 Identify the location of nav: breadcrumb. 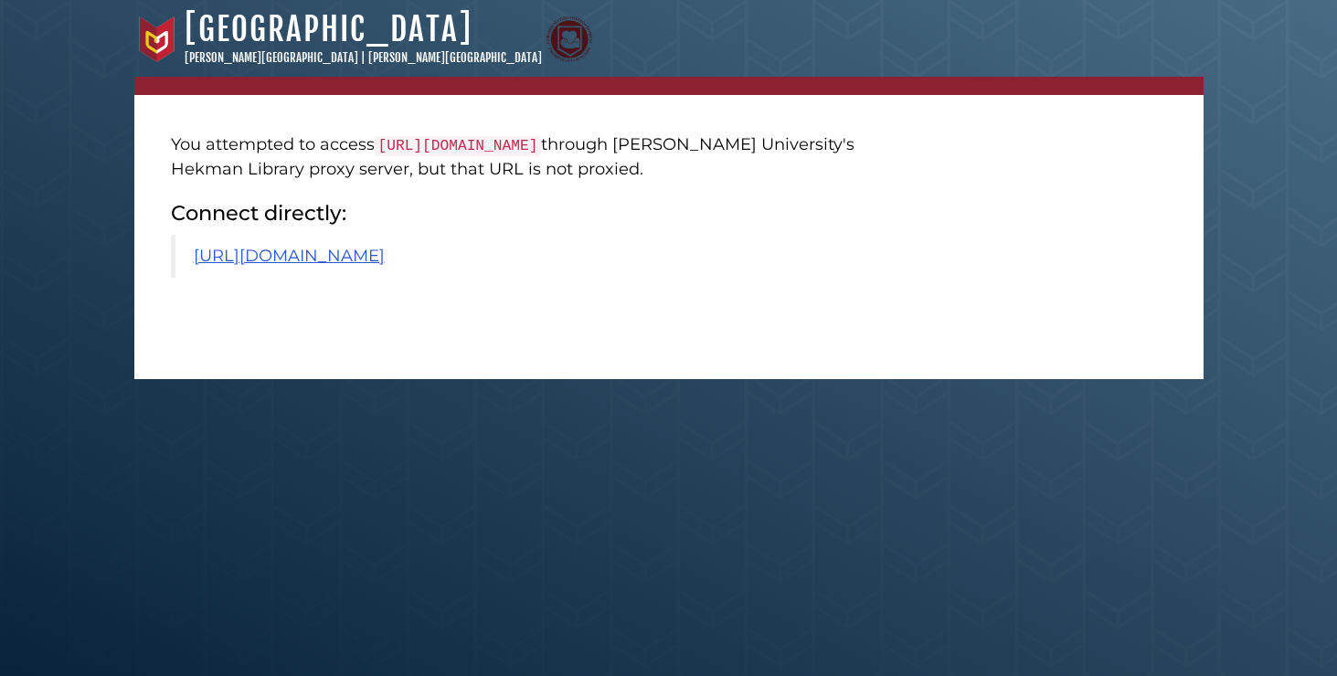
(669, 86).